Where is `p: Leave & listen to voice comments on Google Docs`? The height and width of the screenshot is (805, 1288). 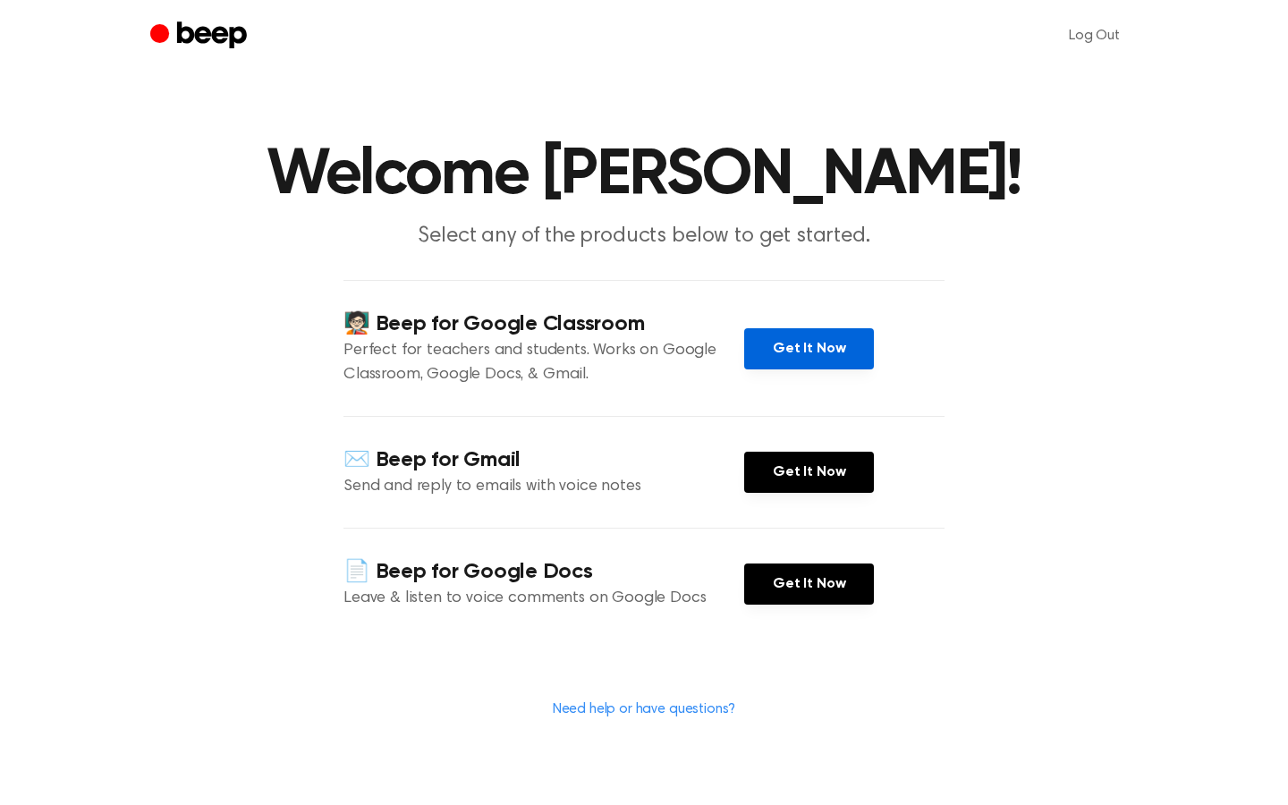 p: Leave & listen to voice comments on Google Docs is located at coordinates (544, 598).